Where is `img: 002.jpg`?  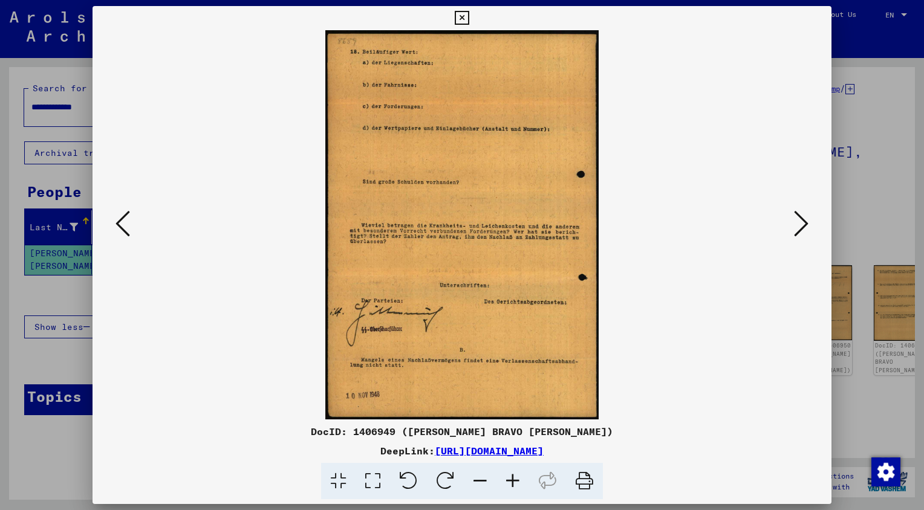 img: 002.jpg is located at coordinates (462, 225).